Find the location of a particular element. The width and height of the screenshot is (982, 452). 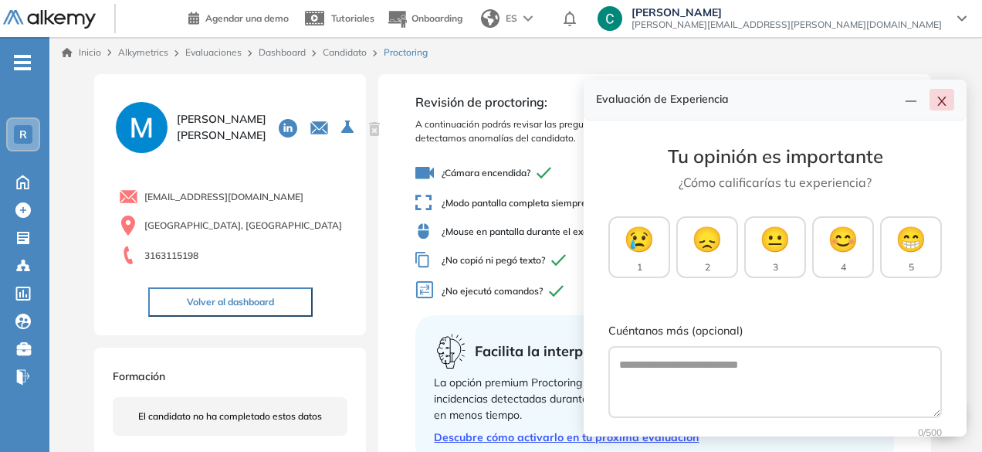

a: Inicio is located at coordinates (81, 53).